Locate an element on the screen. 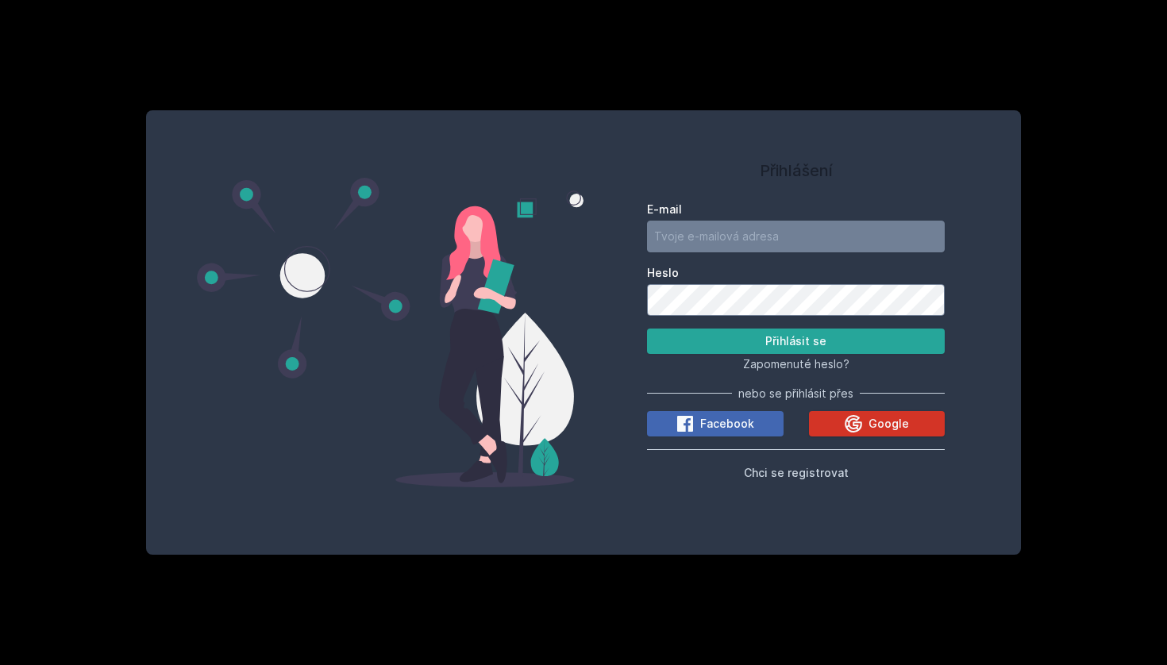 The width and height of the screenshot is (1167, 665). span: nebo se přihlásit přes is located at coordinates (796, 394).